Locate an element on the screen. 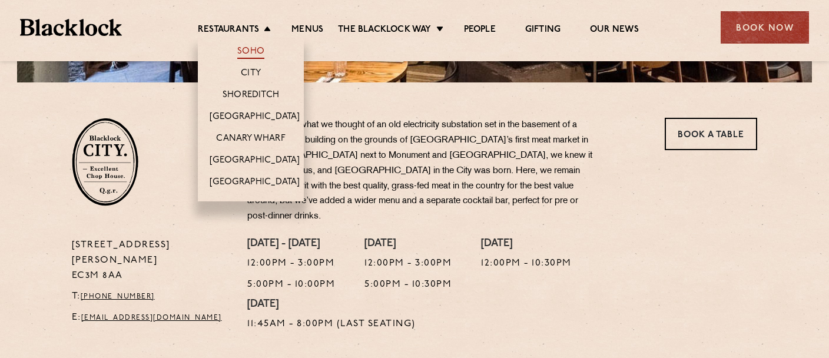 This screenshot has width=829, height=358. a: Soho is located at coordinates (251, 52).